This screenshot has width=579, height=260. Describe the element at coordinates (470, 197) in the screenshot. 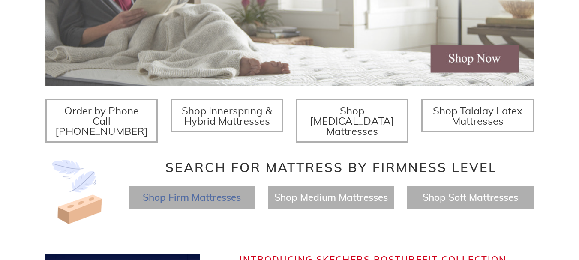

I see `a: Shop Soft Mattresses` at that location.